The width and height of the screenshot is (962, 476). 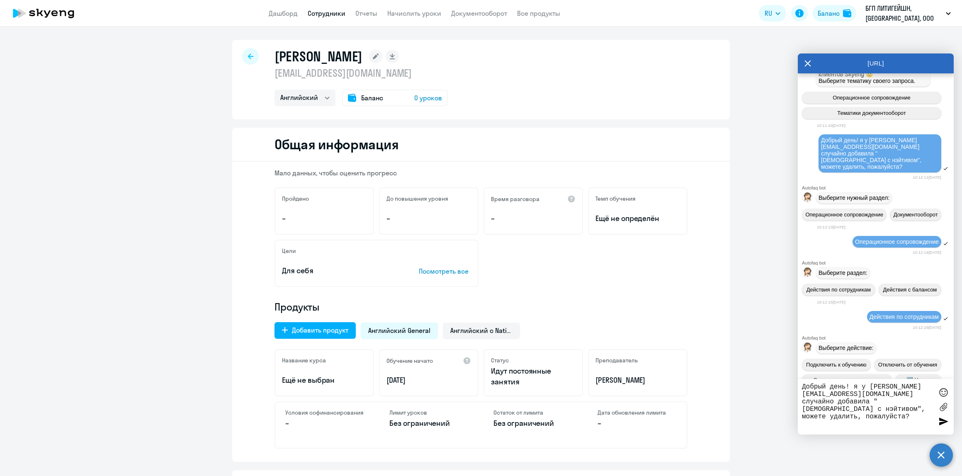 I want to click on label: Лимит 10 файлов, so click(x=944, y=407).